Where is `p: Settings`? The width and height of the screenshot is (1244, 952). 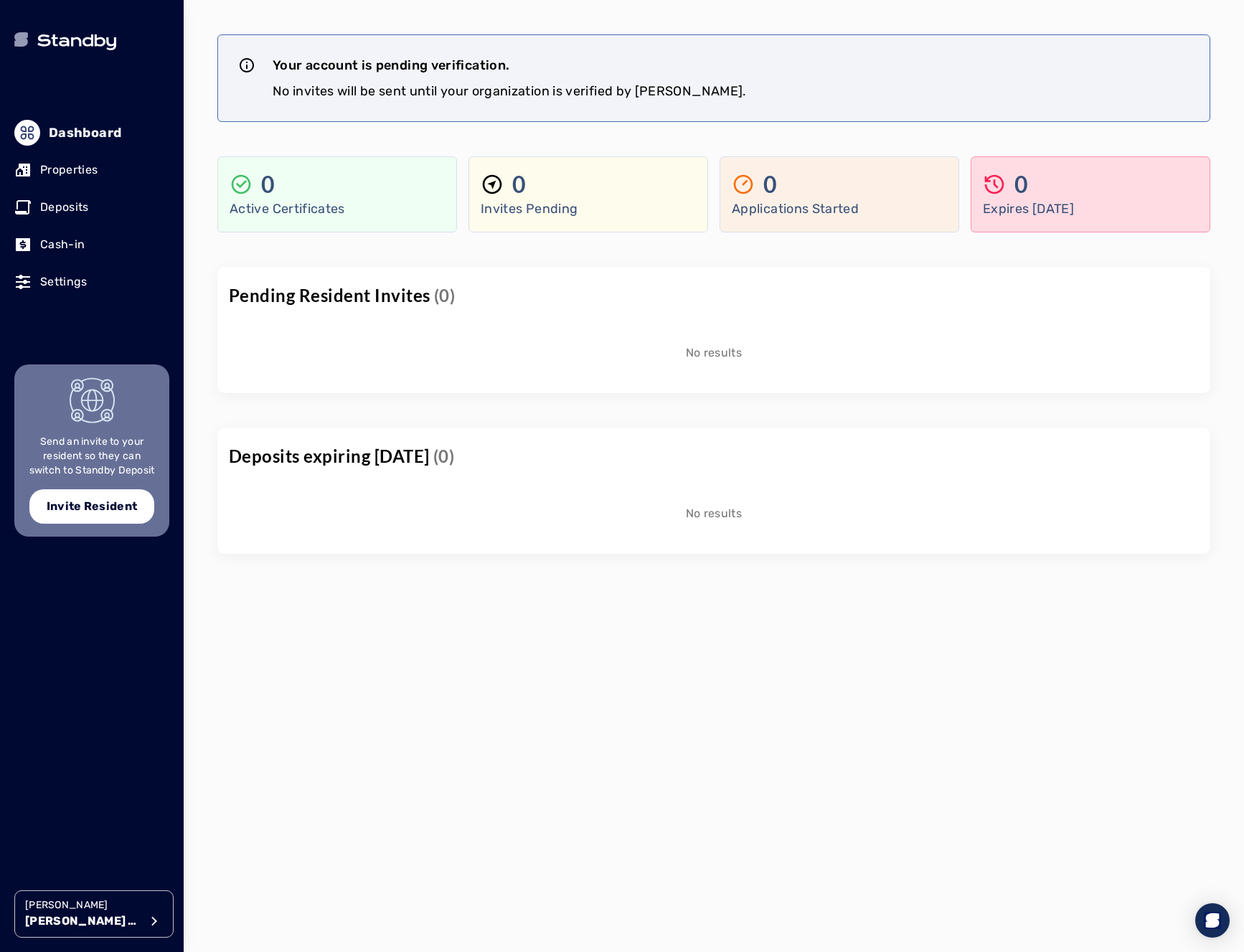
p: Settings is located at coordinates (64, 282).